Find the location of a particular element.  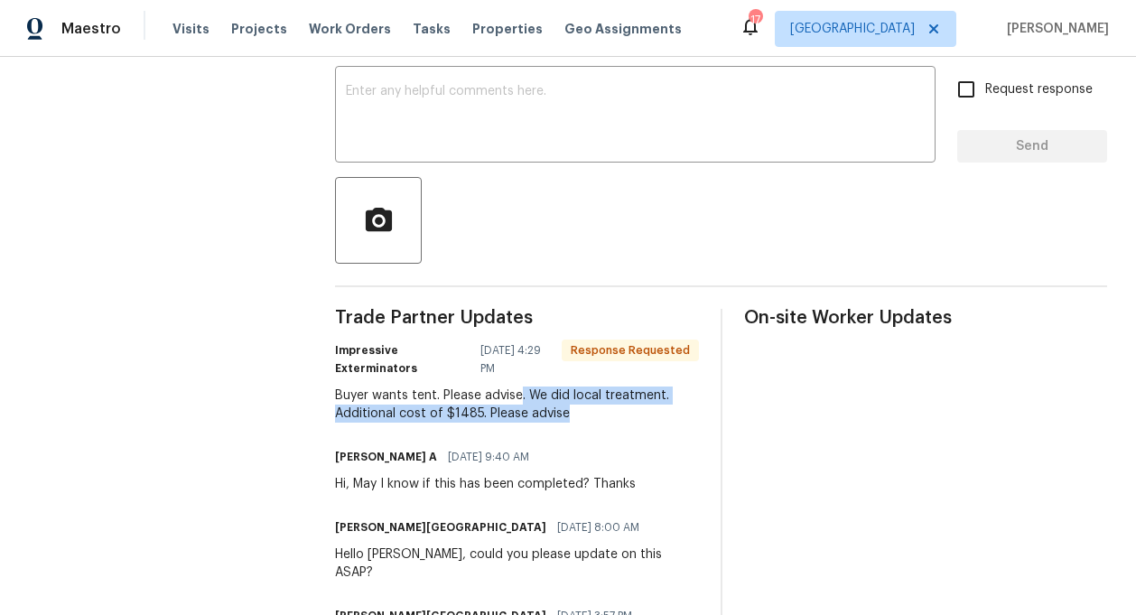

span: Tasks is located at coordinates (432, 29).